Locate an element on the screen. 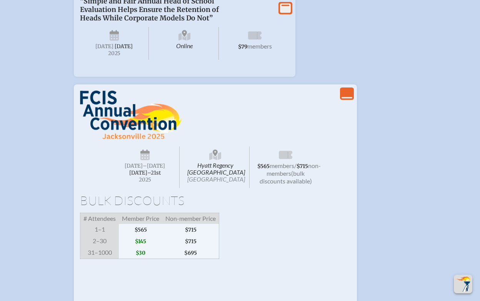  img: To the top is located at coordinates (463, 284).